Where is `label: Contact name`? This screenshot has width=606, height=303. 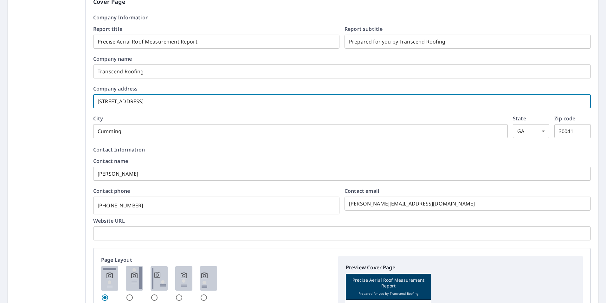 label: Contact name is located at coordinates (342, 161).